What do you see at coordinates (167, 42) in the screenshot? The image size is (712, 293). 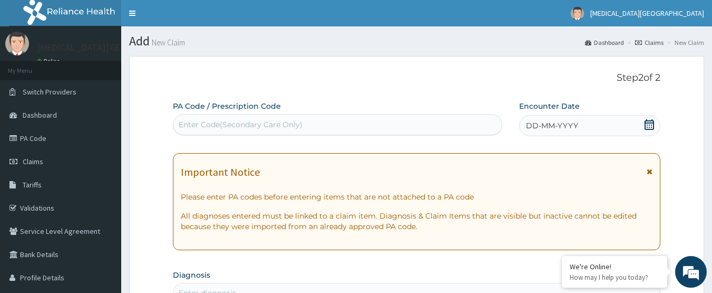 I see `small: New Claim` at bounding box center [167, 42].